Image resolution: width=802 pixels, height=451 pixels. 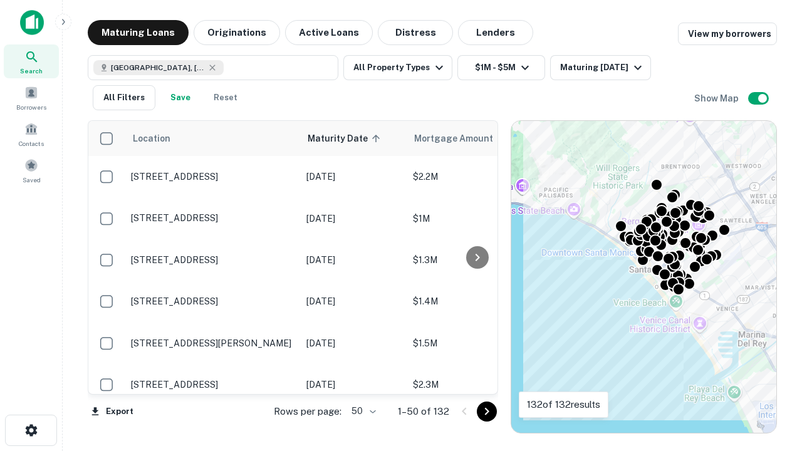 I want to click on span: Location, so click(x=151, y=138).